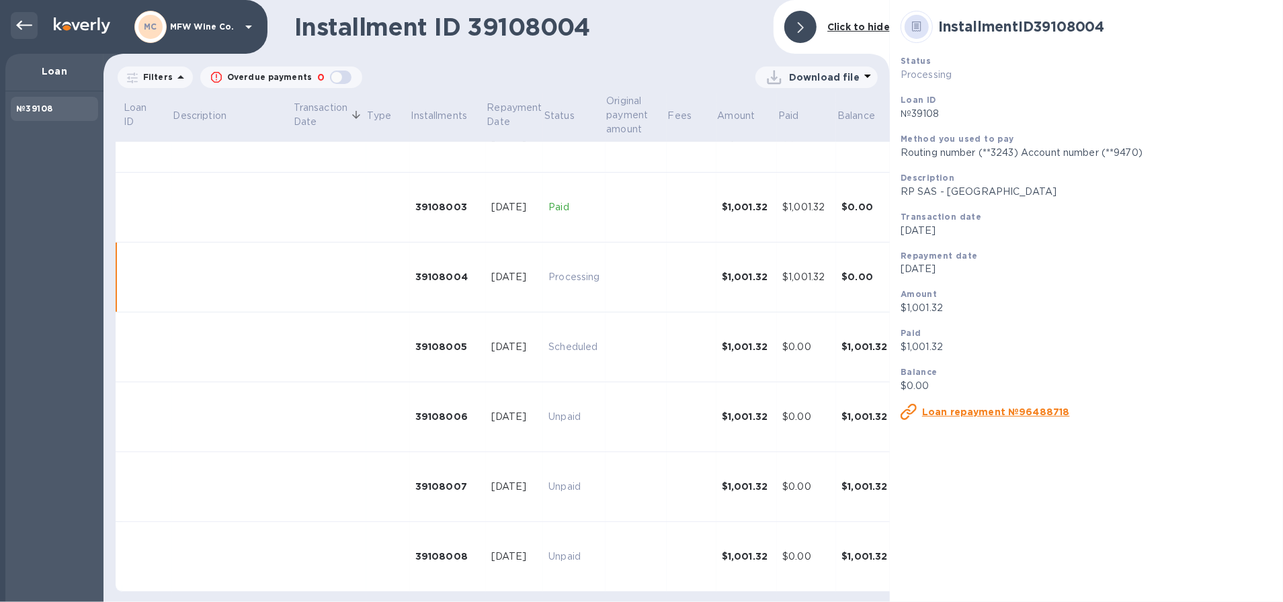  Describe the element at coordinates (380, 116) in the screenshot. I see `p: Type` at that location.